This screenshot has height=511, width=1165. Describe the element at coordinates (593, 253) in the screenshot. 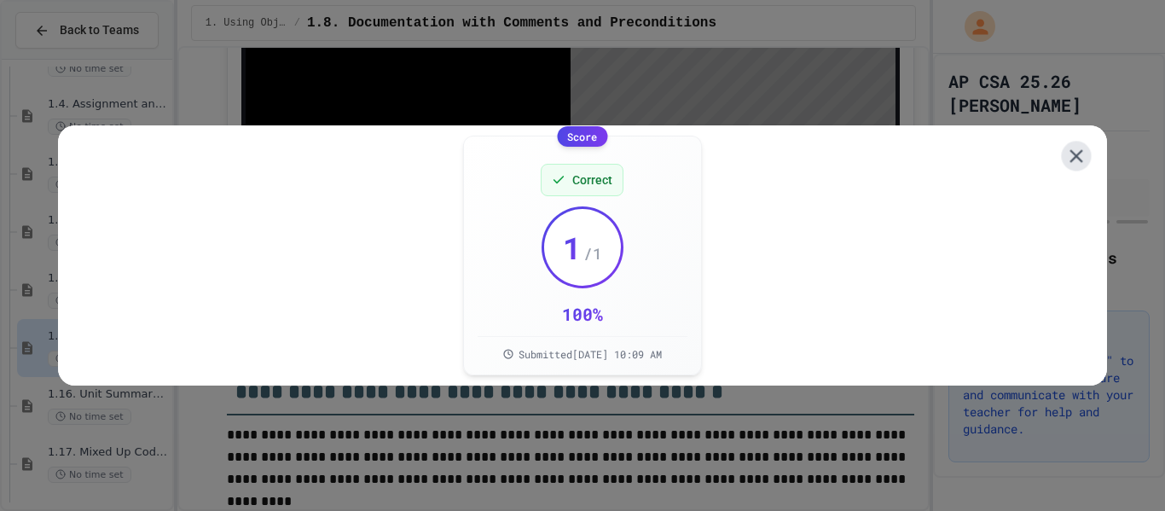

I see `span: / 1` at that location.